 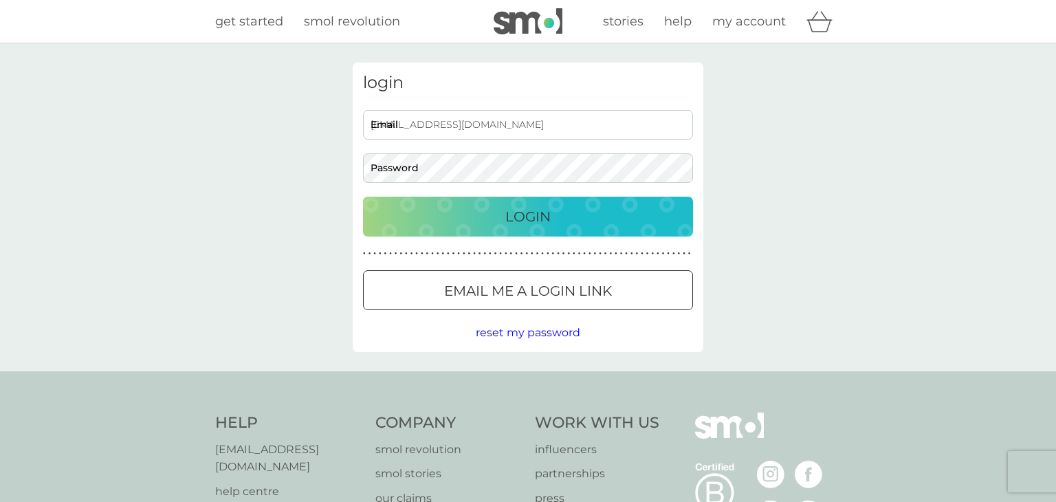 What do you see at coordinates (288, 491) in the screenshot?
I see `p: help centre` at bounding box center [288, 491].